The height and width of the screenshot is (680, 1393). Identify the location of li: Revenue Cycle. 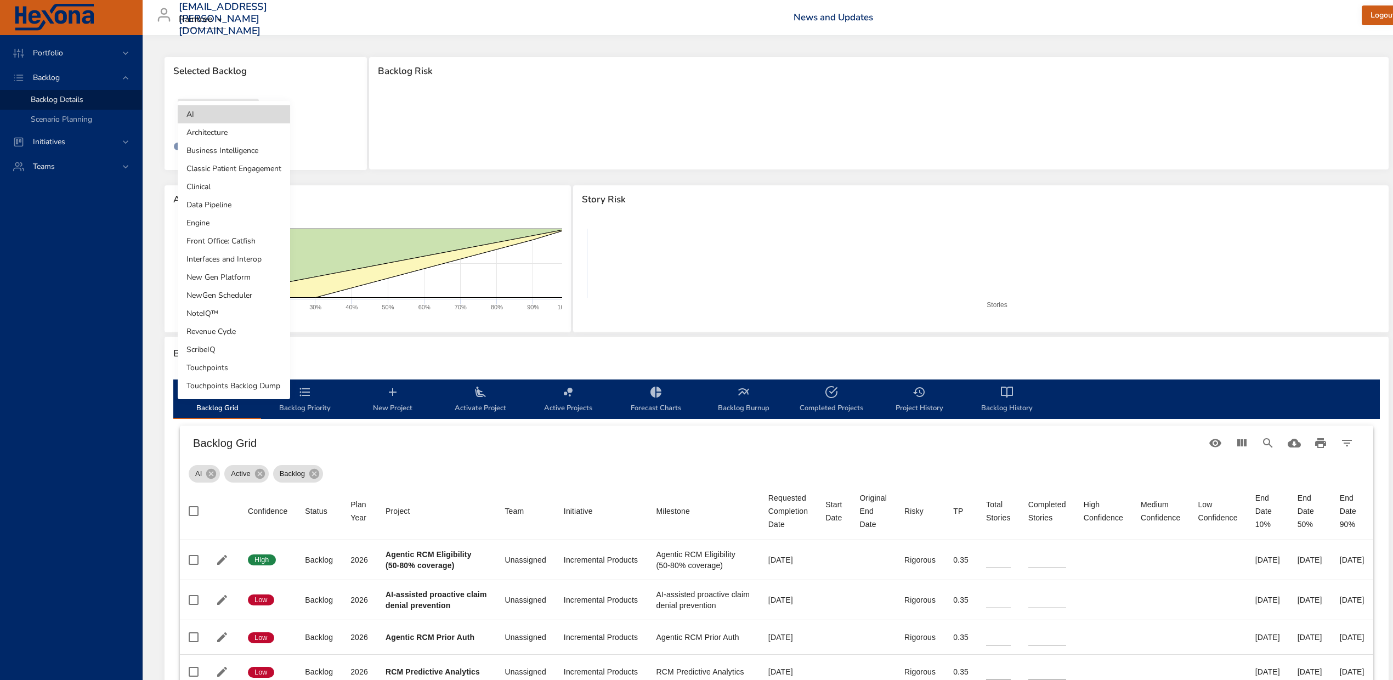
(234, 331).